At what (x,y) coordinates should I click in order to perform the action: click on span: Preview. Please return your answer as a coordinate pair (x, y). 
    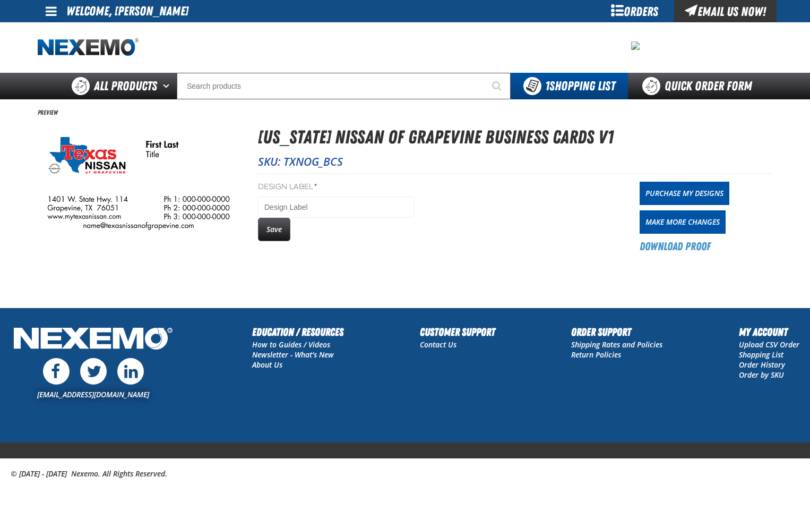
    Looking at the image, I should click on (48, 113).